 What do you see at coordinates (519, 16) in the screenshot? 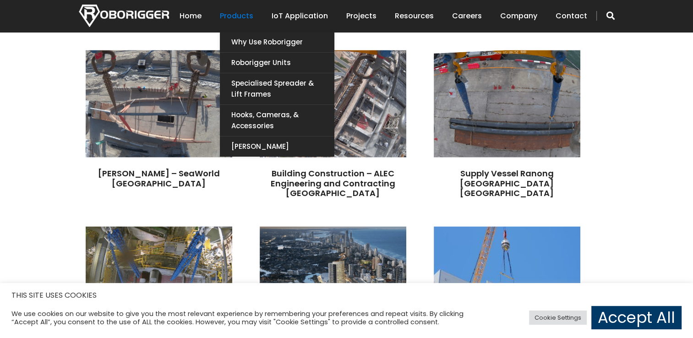
I see `a: Company` at bounding box center [519, 16].